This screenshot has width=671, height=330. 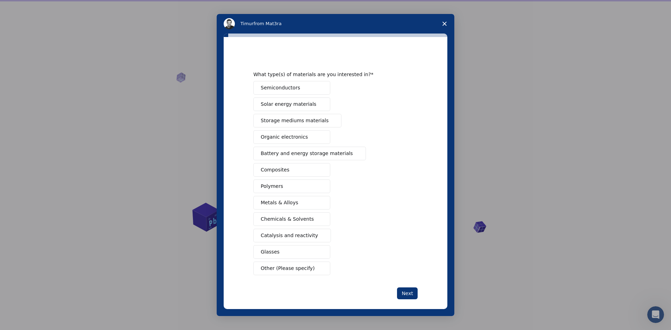 What do you see at coordinates (292, 137) in the screenshot?
I see `button: Organic electronics` at bounding box center [292, 137].